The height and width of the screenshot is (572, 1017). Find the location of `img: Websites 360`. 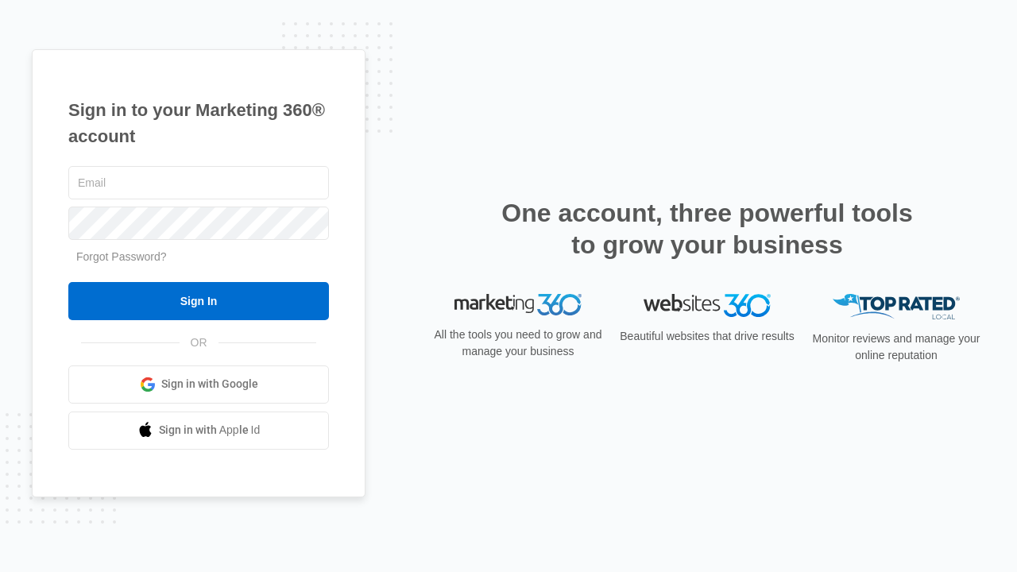

img: Websites 360 is located at coordinates (707, 305).